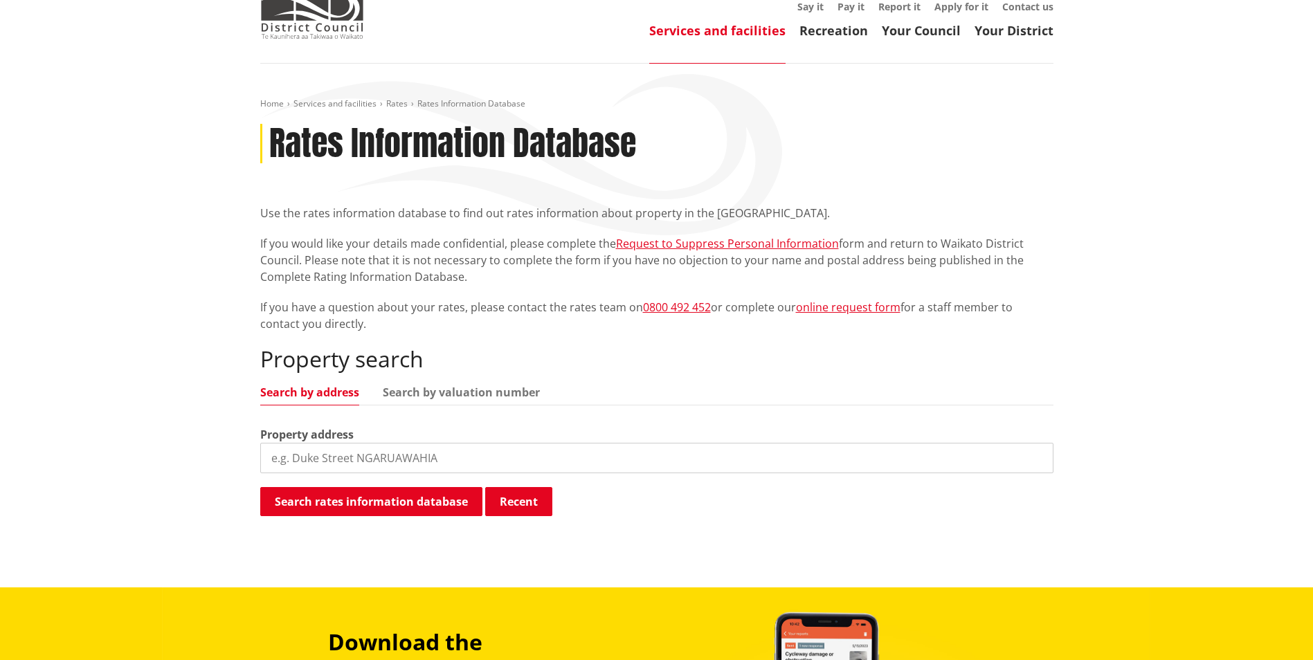 The height and width of the screenshot is (660, 1313). What do you see at coordinates (453, 144) in the screenshot?
I see `h1: Rates Information Database` at bounding box center [453, 144].